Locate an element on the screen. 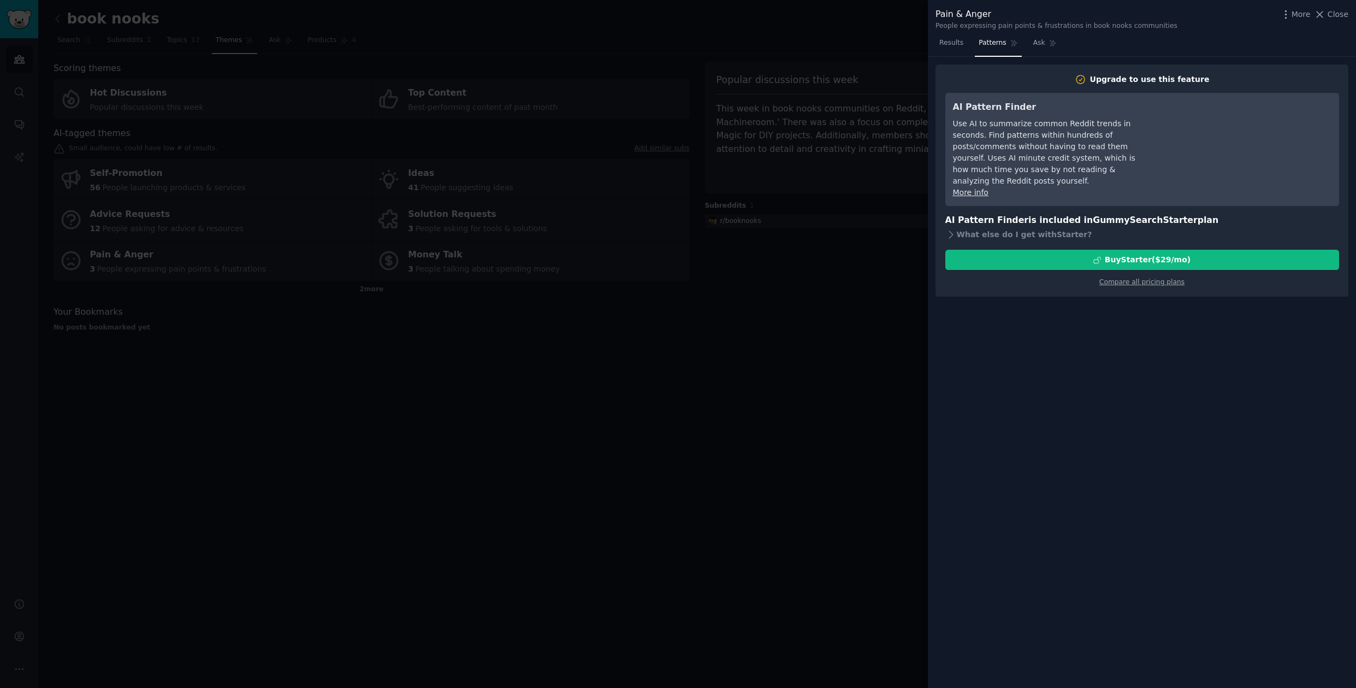  span: Patterns is located at coordinates (993, 43).